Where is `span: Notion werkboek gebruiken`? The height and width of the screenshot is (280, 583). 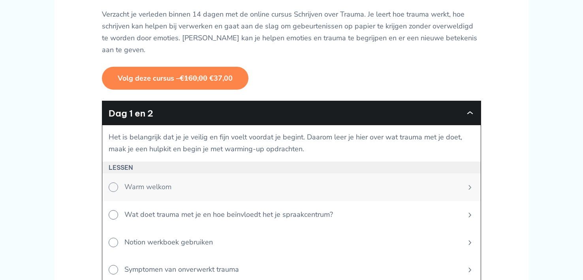 span: Notion werkboek gebruiken is located at coordinates (289, 243).